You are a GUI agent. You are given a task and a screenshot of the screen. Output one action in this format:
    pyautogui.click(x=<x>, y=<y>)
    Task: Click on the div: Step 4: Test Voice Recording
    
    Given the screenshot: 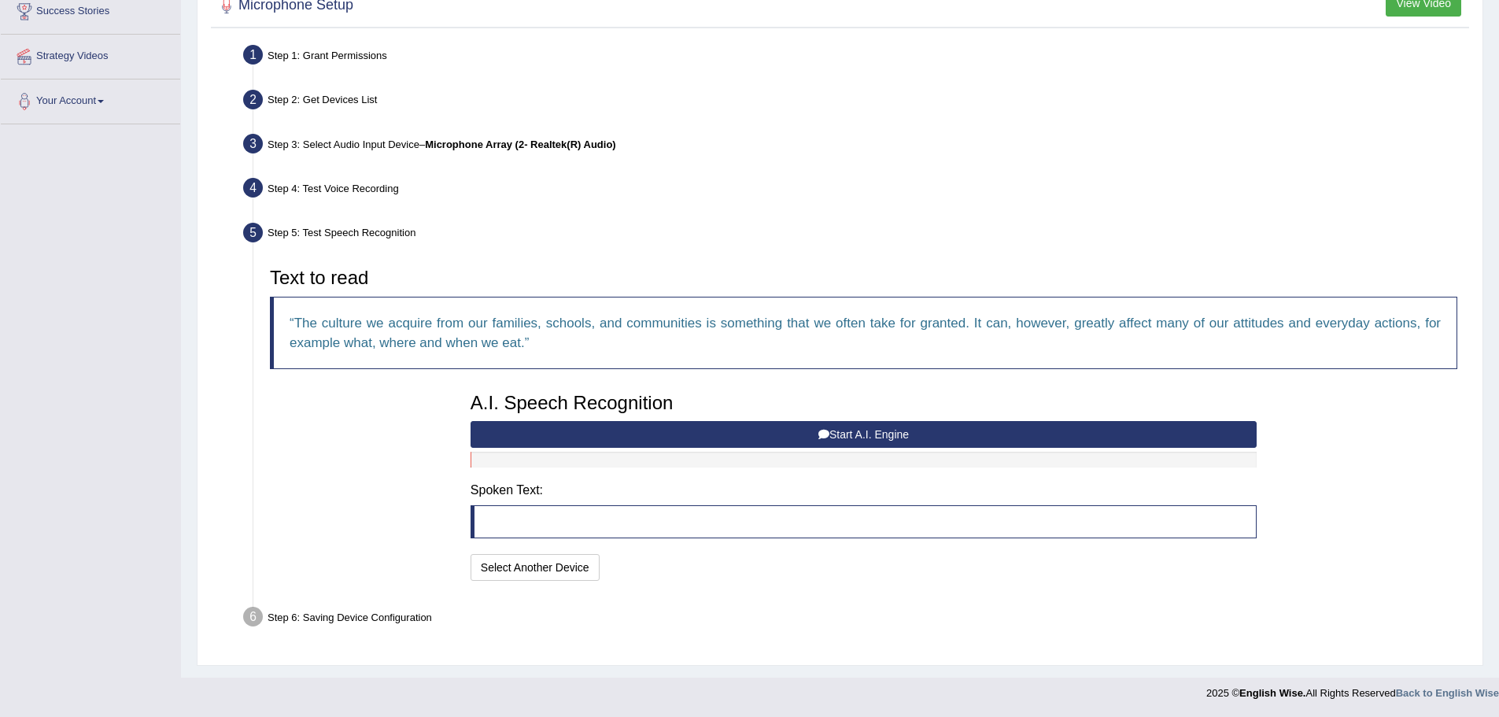 What is the action you would take?
    pyautogui.click(x=855, y=190)
    